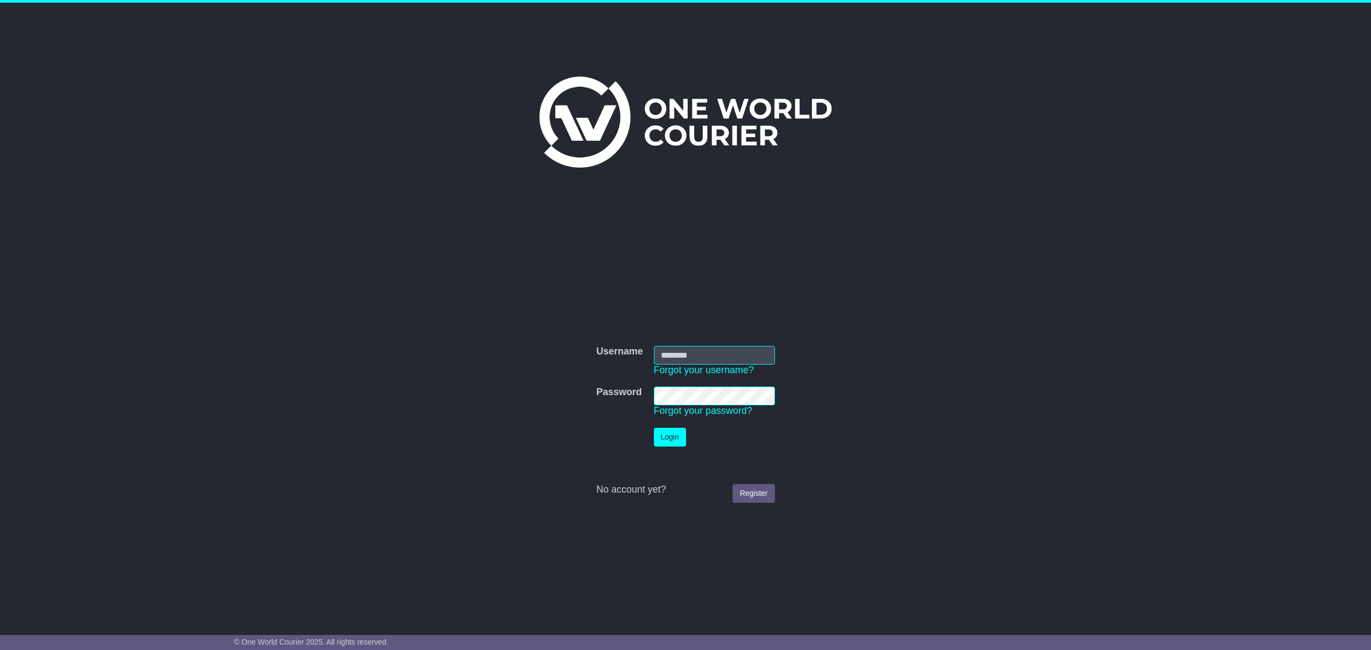 The height and width of the screenshot is (650, 1371). I want to click on label: Password, so click(618, 393).